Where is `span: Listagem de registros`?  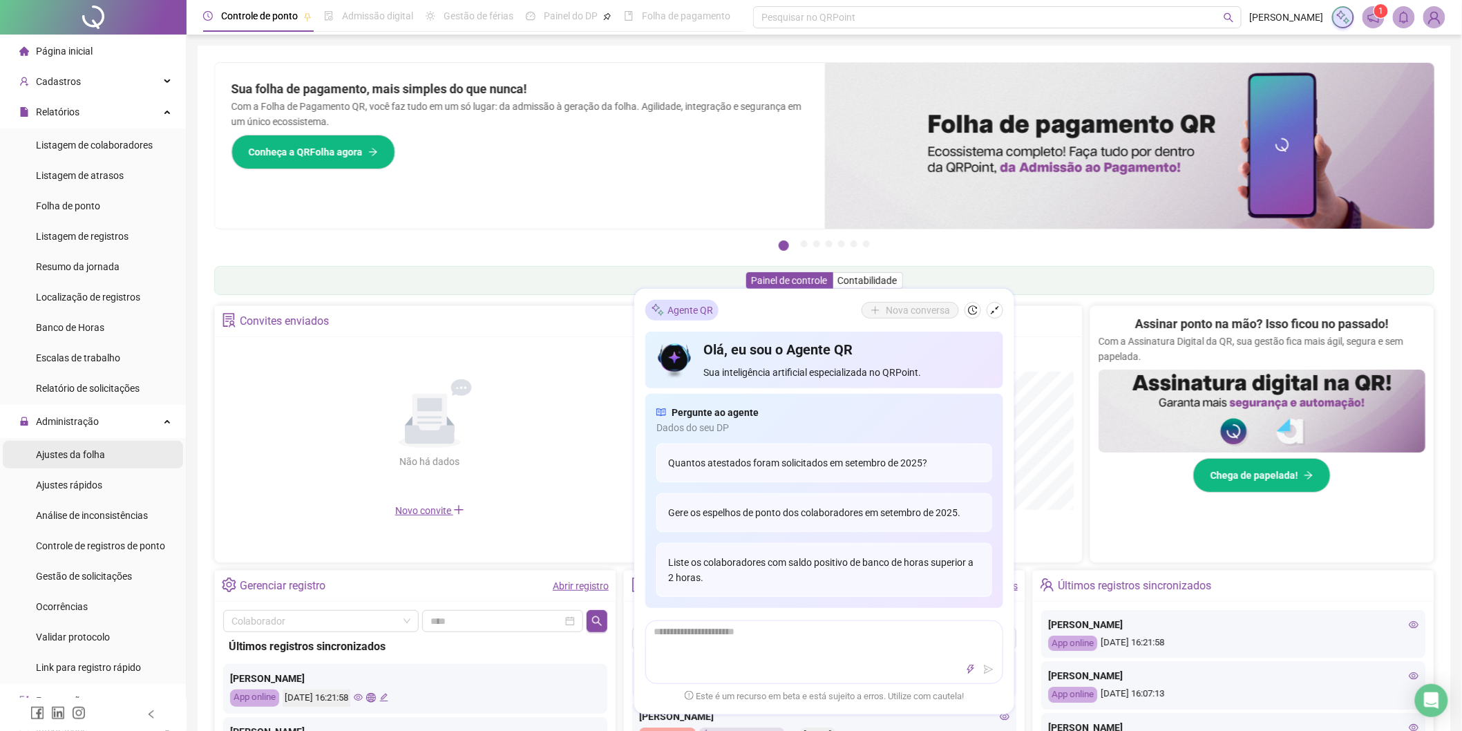
span: Listagem de registros is located at coordinates (82, 236).